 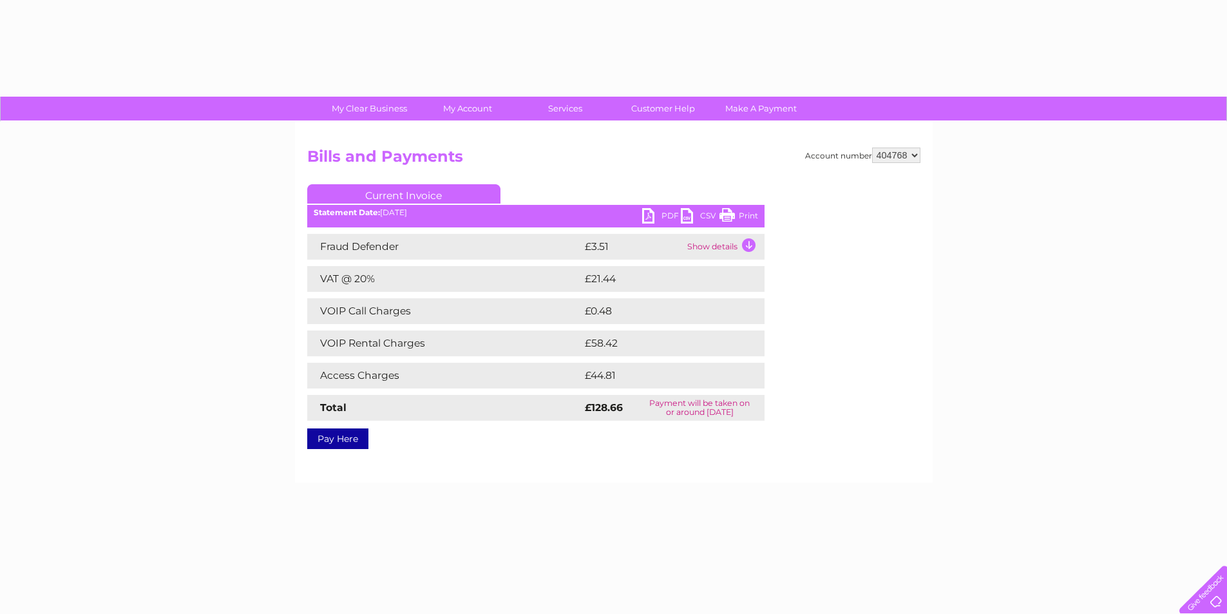 What do you see at coordinates (660, 343) in the screenshot?
I see `td: £58.42` at bounding box center [660, 343].